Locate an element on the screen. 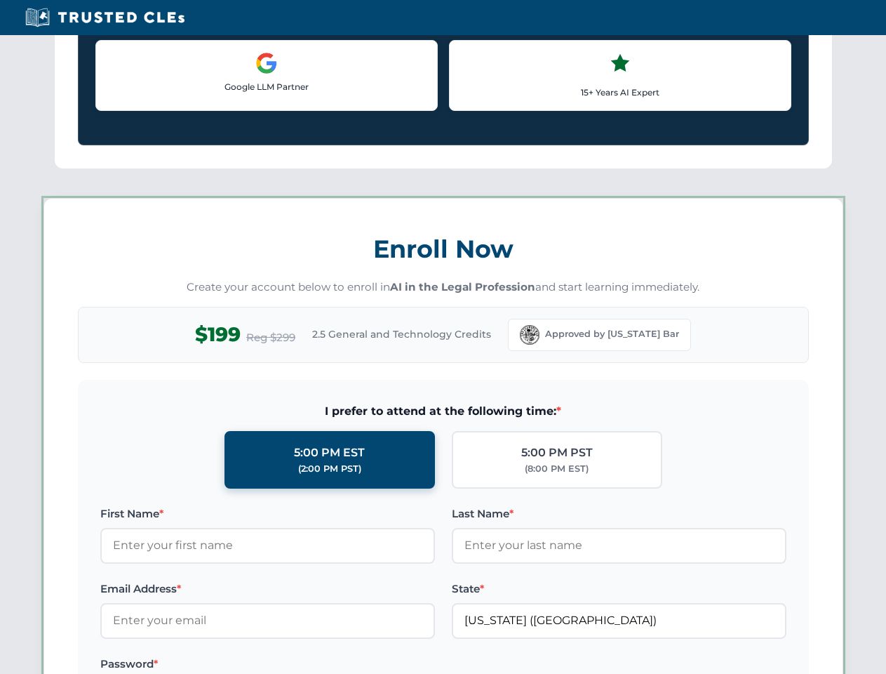  img: Trusted CLEs is located at coordinates (105, 18).